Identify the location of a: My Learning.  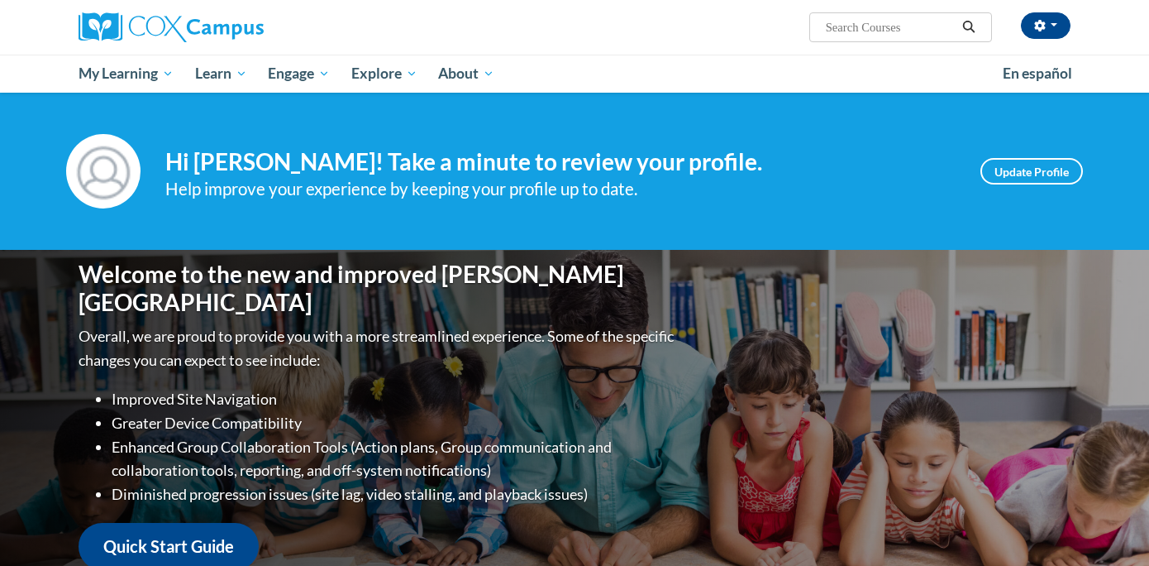
(126, 74).